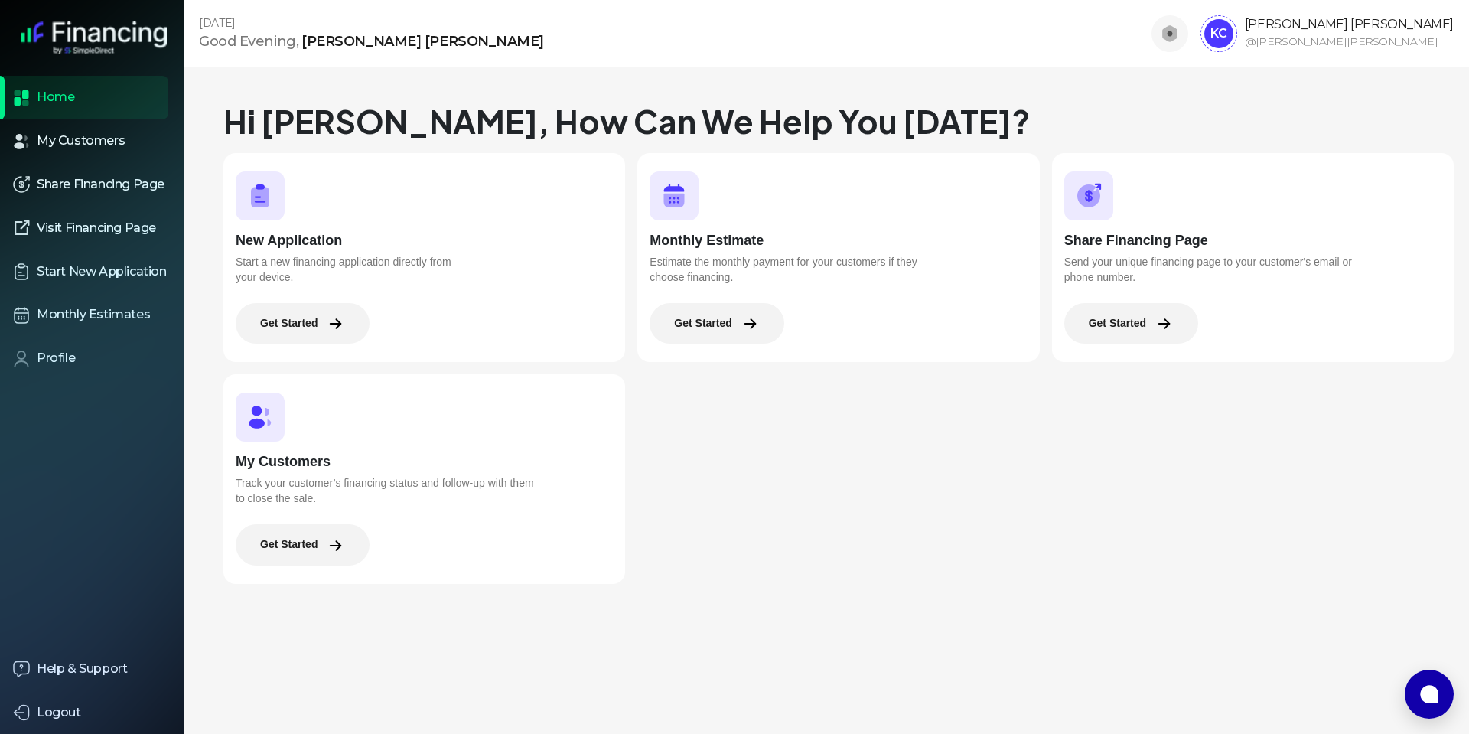 The image size is (1469, 734). What do you see at coordinates (56, 358) in the screenshot?
I see `span: Profile` at bounding box center [56, 358].